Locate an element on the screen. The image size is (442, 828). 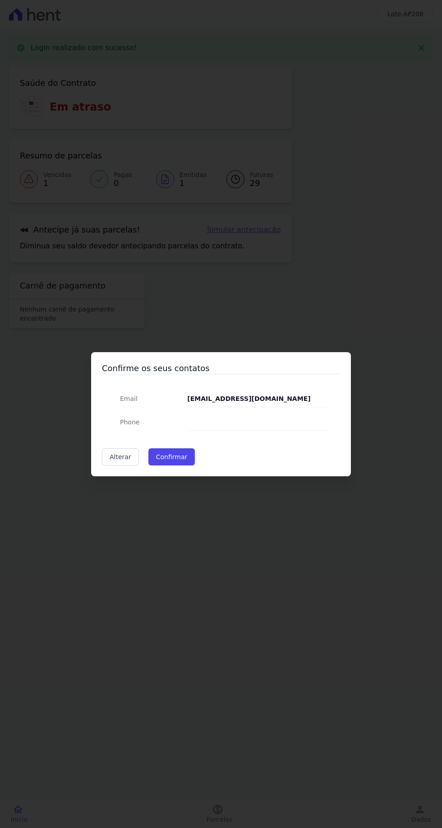
button: Confirmar is located at coordinates (172, 457).